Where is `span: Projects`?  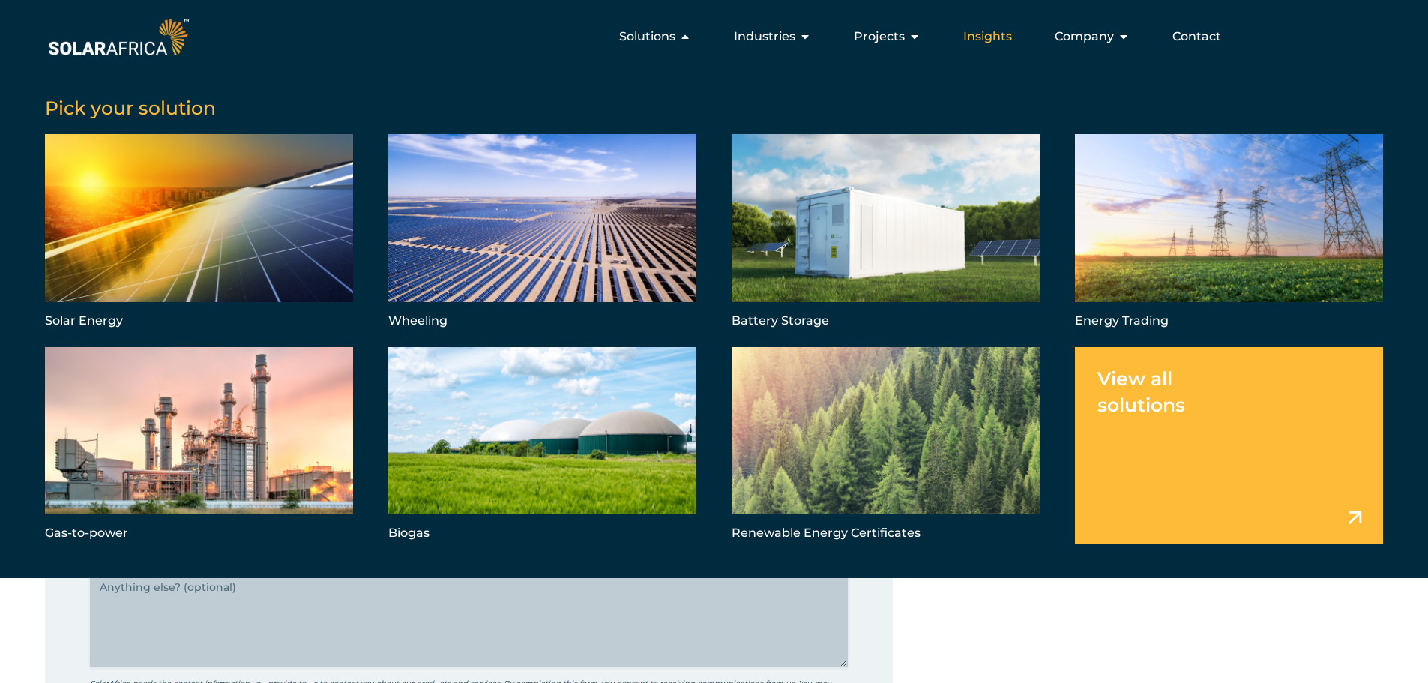 span: Projects is located at coordinates (880, 37).